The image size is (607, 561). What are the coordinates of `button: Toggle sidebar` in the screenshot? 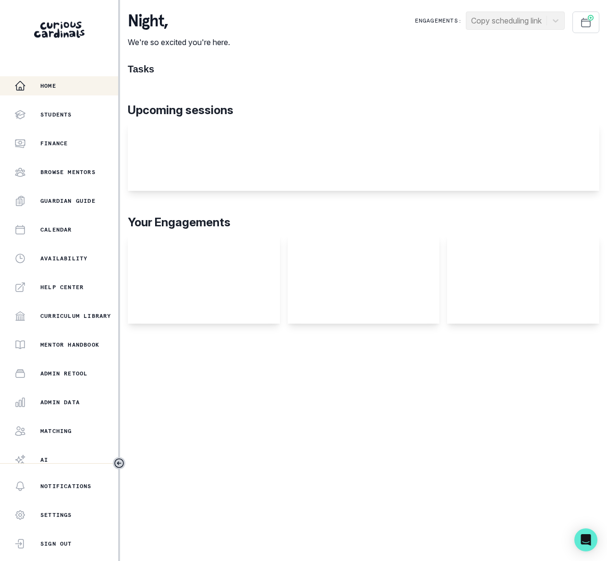 It's located at (119, 464).